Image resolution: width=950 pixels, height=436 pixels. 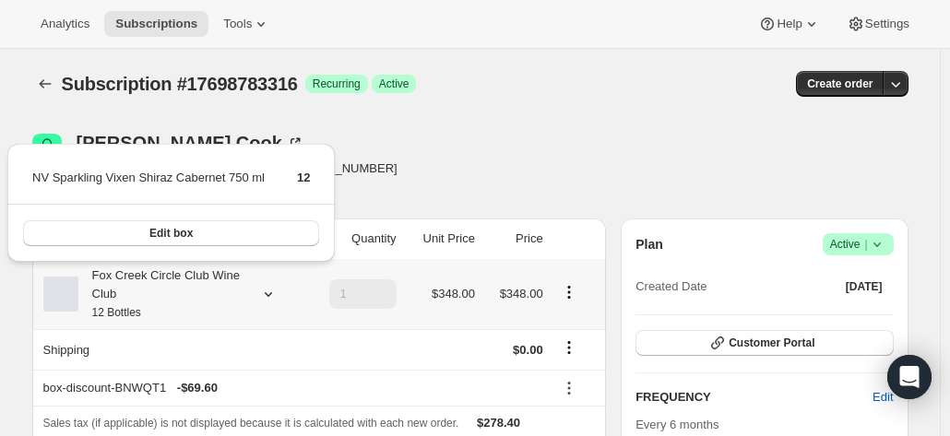 I want to click on button: Settings, so click(x=878, y=24).